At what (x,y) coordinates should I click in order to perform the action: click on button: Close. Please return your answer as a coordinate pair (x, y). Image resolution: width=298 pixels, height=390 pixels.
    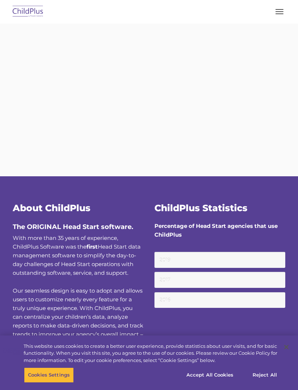
    Looking at the image, I should click on (286, 347).